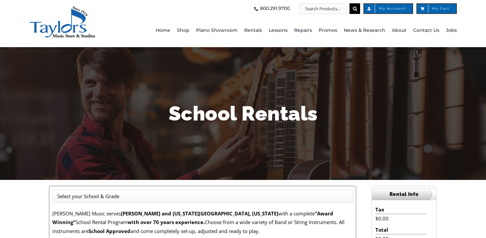  I want to click on a: Jobs, so click(451, 30).